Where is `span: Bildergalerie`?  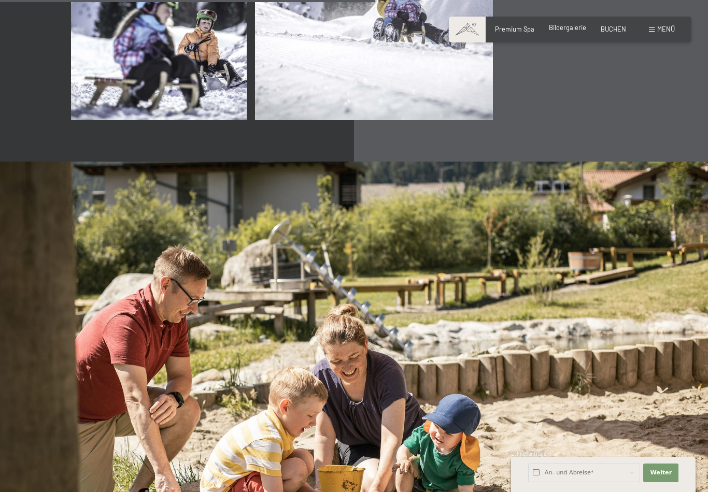 span: Bildergalerie is located at coordinates (568, 27).